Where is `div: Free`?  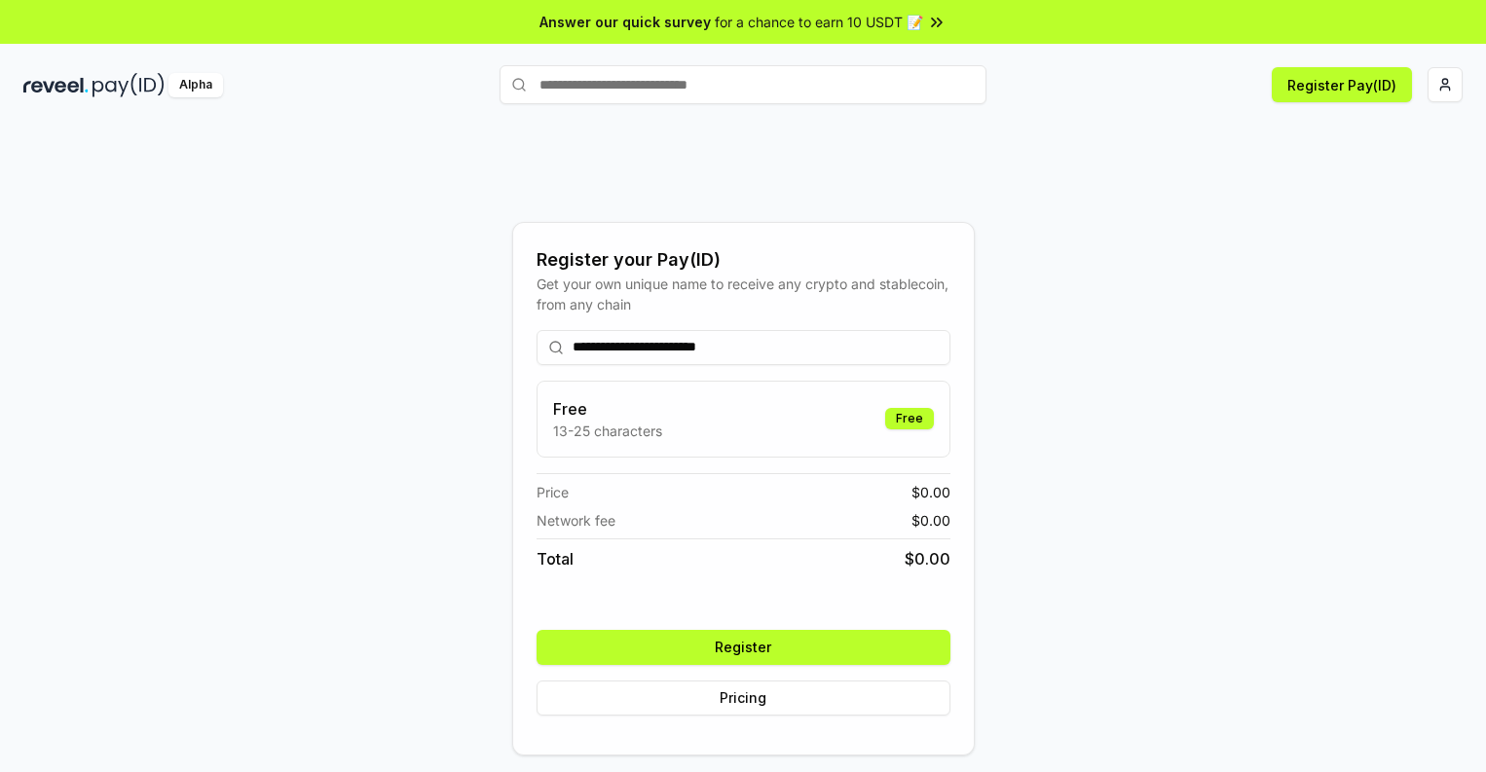 div: Free is located at coordinates (909, 419).